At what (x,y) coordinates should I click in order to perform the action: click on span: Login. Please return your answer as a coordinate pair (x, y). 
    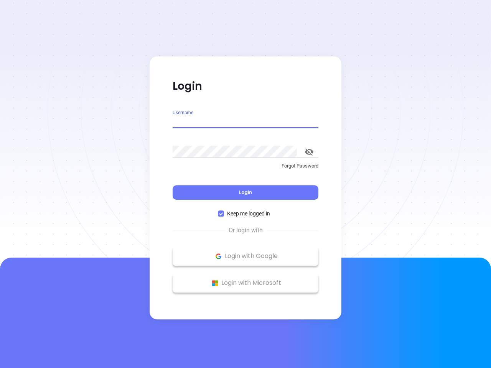
    Looking at the image, I should click on (246, 192).